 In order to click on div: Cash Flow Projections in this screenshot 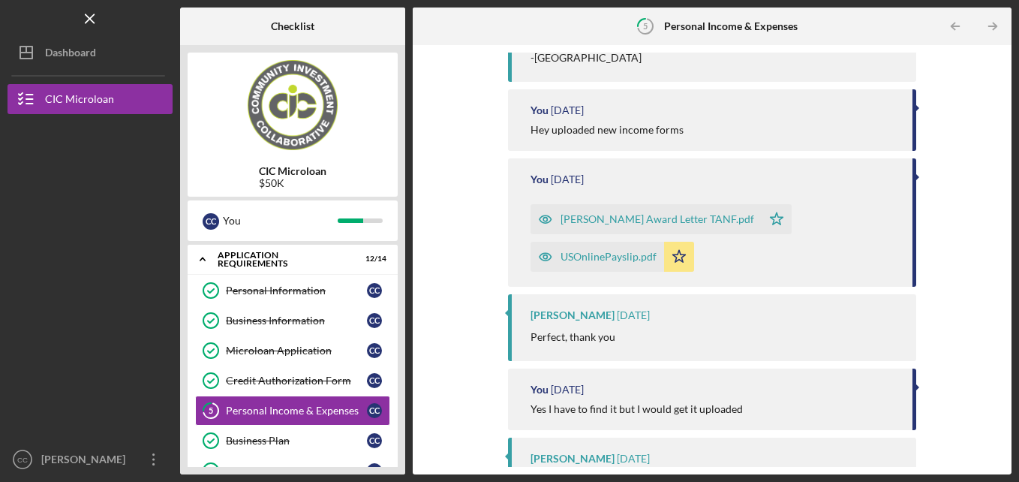, I will do `click(297, 471)`.